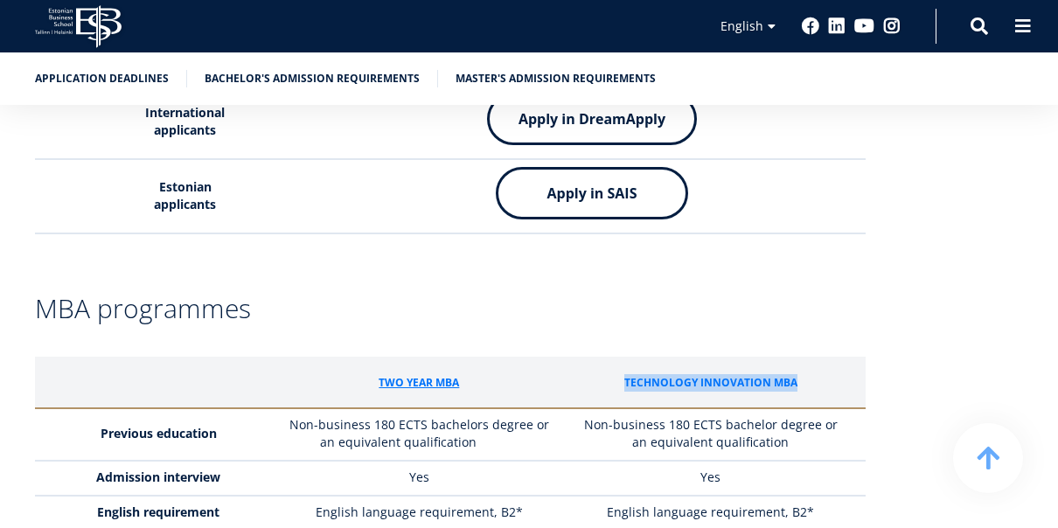 This screenshot has width=1058, height=528. I want to click on strong: Admission interview, so click(158, 476).